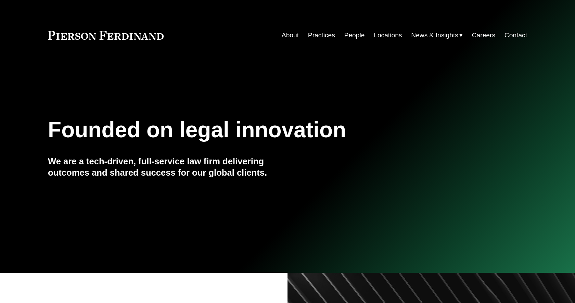  What do you see at coordinates (354, 35) in the screenshot?
I see `a: People` at bounding box center [354, 35].